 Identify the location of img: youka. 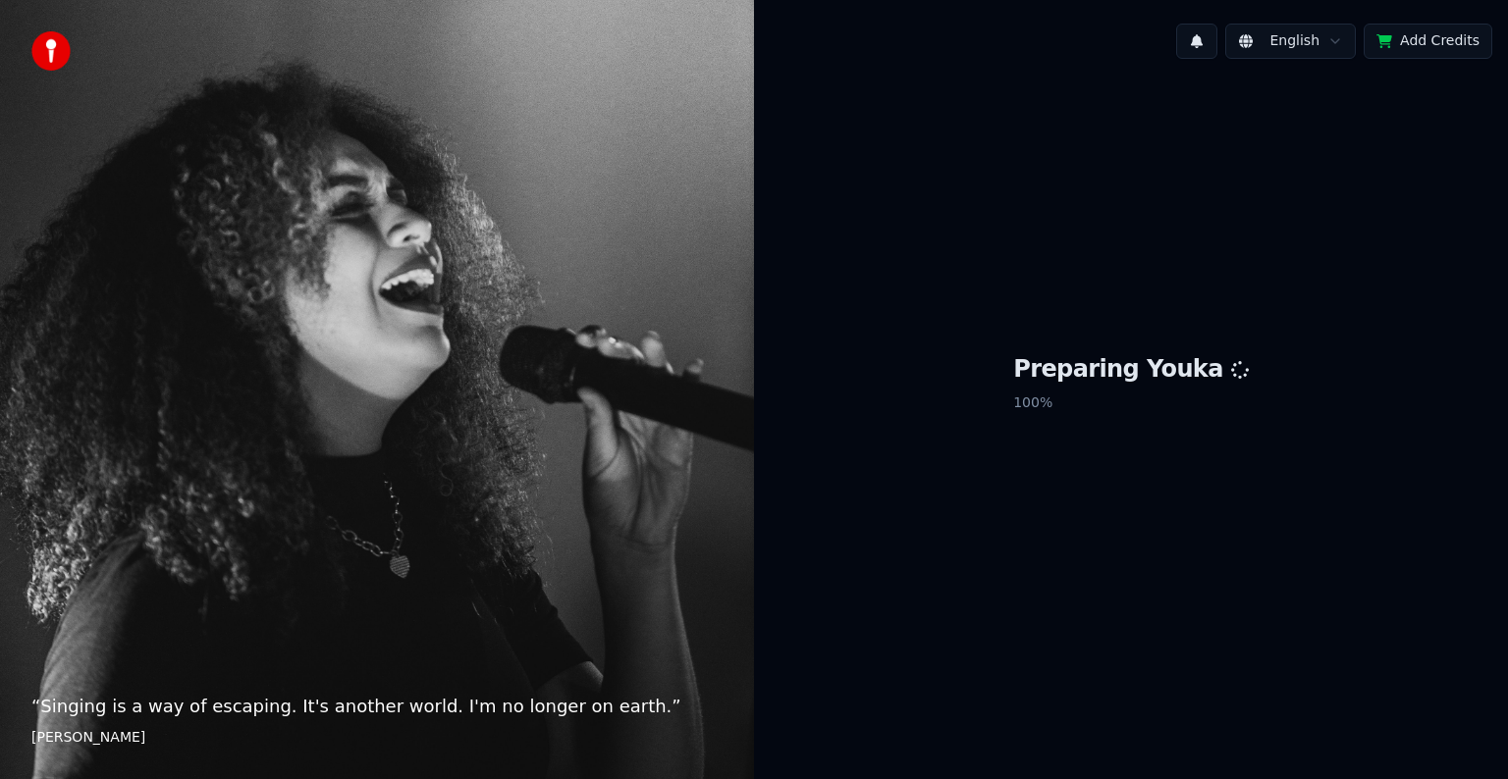
(51, 51).